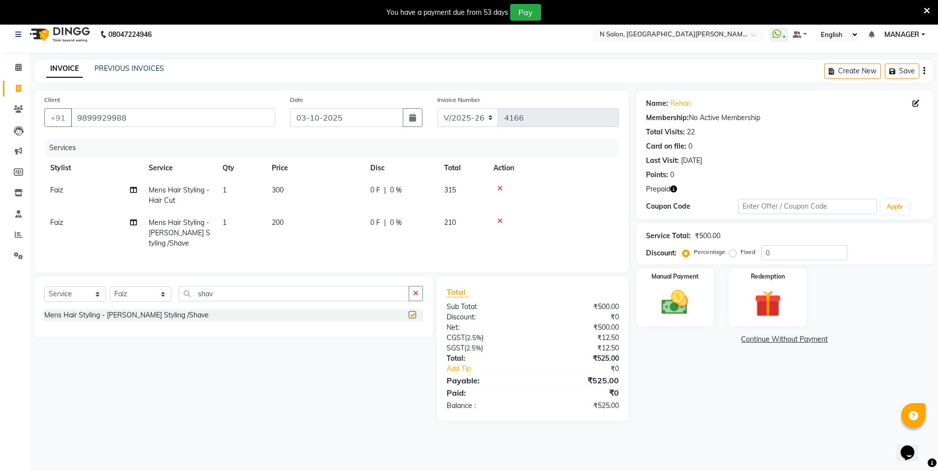 This screenshot has width=938, height=471. Describe the element at coordinates (784, 118) in the screenshot. I see `div: No Active Membership` at that location.